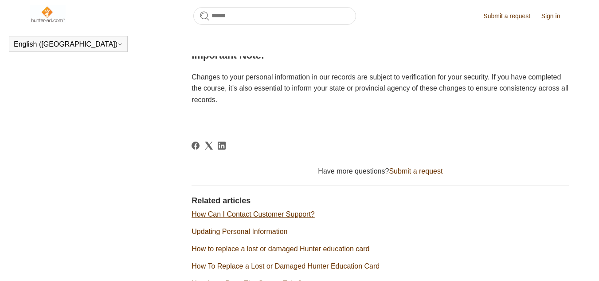 Image resolution: width=599 pixels, height=281 pixels. Describe the element at coordinates (209, 145) in the screenshot. I see `a: X Corp` at that location.